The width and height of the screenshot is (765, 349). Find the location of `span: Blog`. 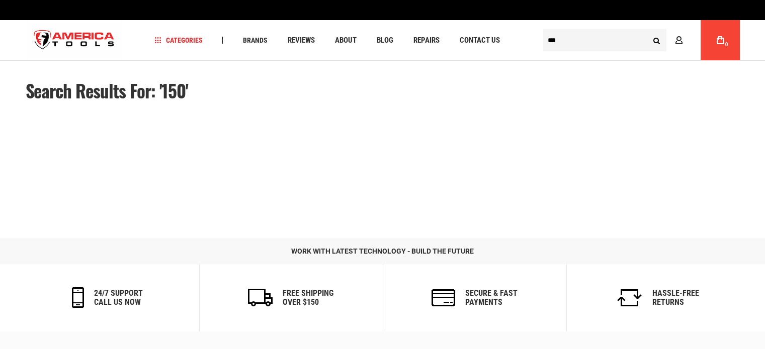

span: Blog is located at coordinates (385, 40).